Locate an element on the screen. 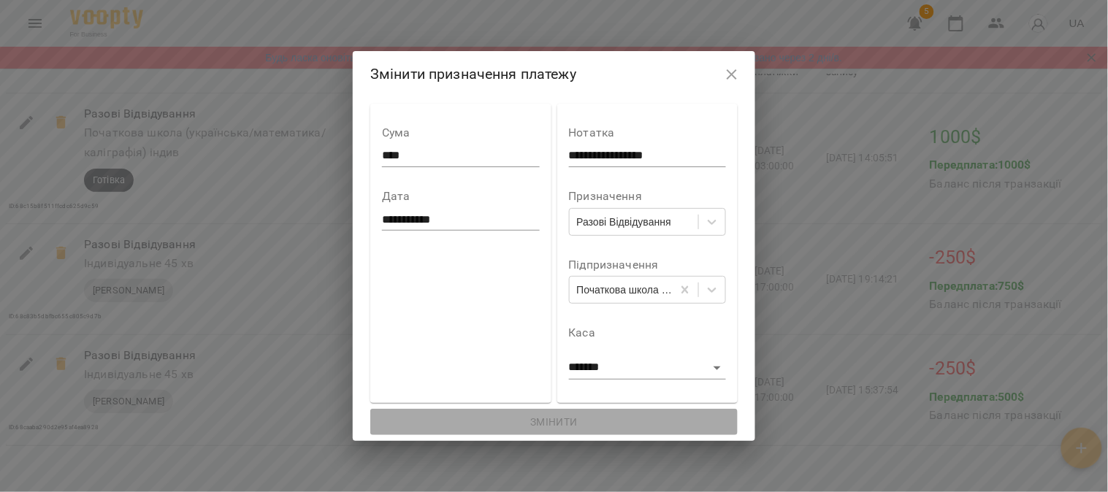 This screenshot has height=492, width=1108. label: Дата is located at coordinates (460, 196).